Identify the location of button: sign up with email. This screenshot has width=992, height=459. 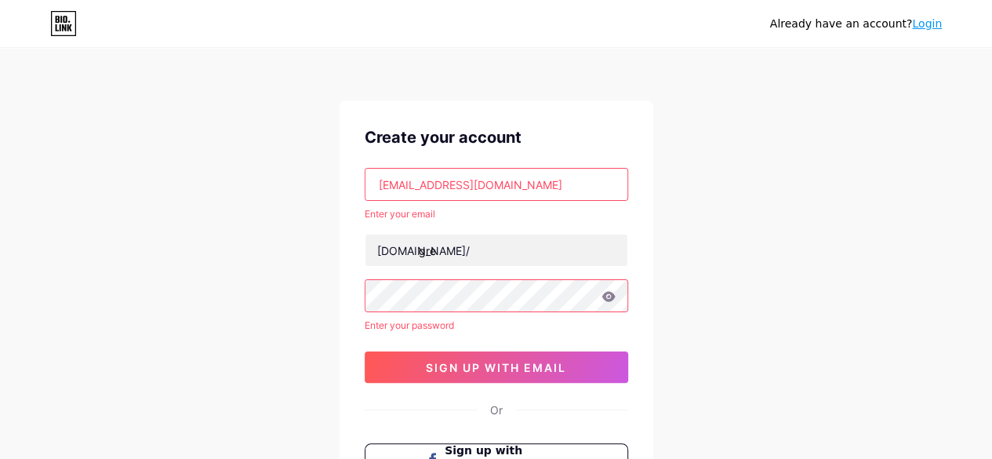
(496, 367).